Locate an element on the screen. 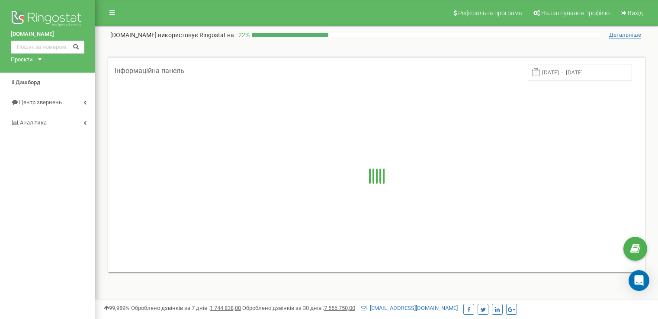  span: Дашборд is located at coordinates (28, 82).